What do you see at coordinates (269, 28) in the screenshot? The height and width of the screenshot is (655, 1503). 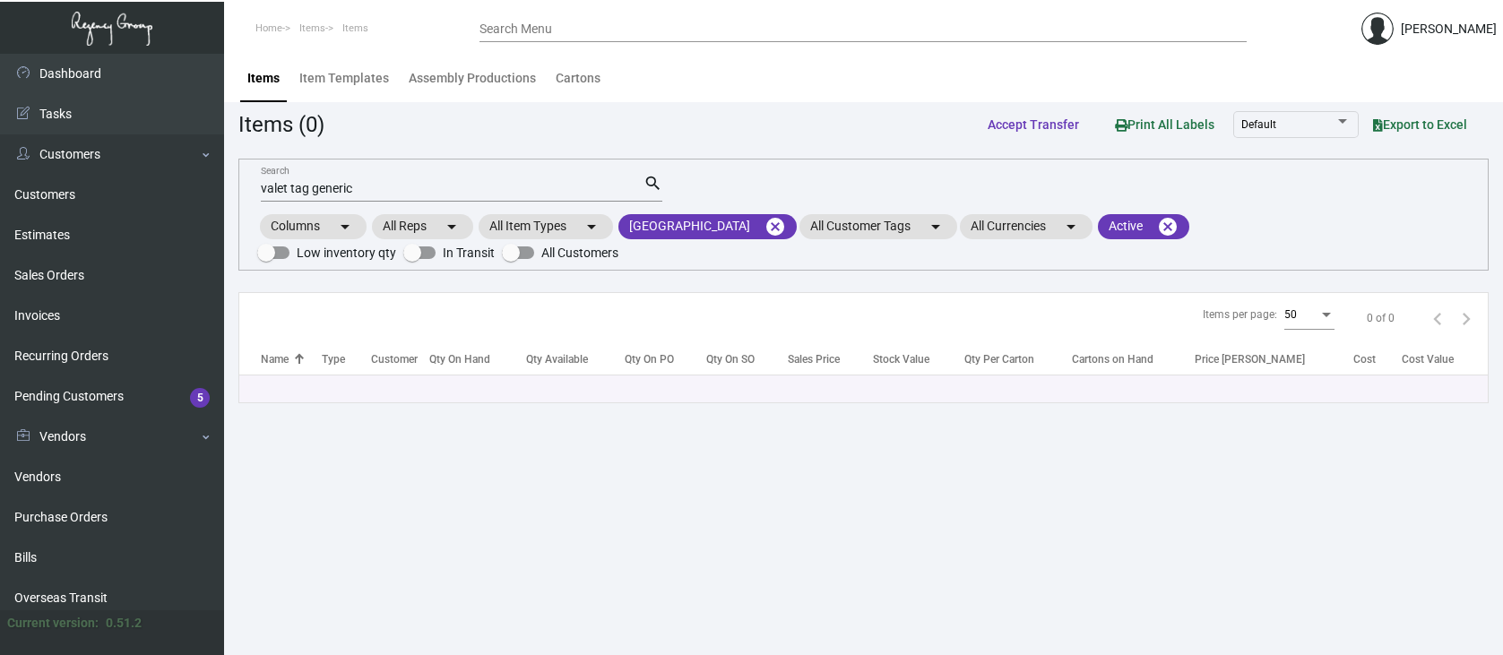 I see `span: Home` at bounding box center [269, 28].